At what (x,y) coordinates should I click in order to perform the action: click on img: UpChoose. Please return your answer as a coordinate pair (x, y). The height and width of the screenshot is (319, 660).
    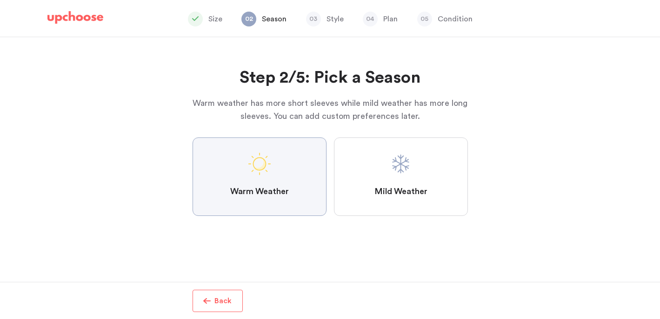
    Looking at the image, I should click on (75, 18).